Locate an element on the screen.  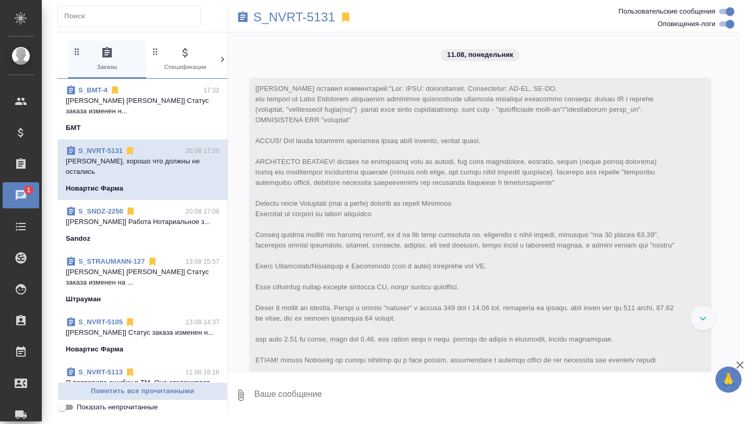
p: БМТ is located at coordinates (73, 128).